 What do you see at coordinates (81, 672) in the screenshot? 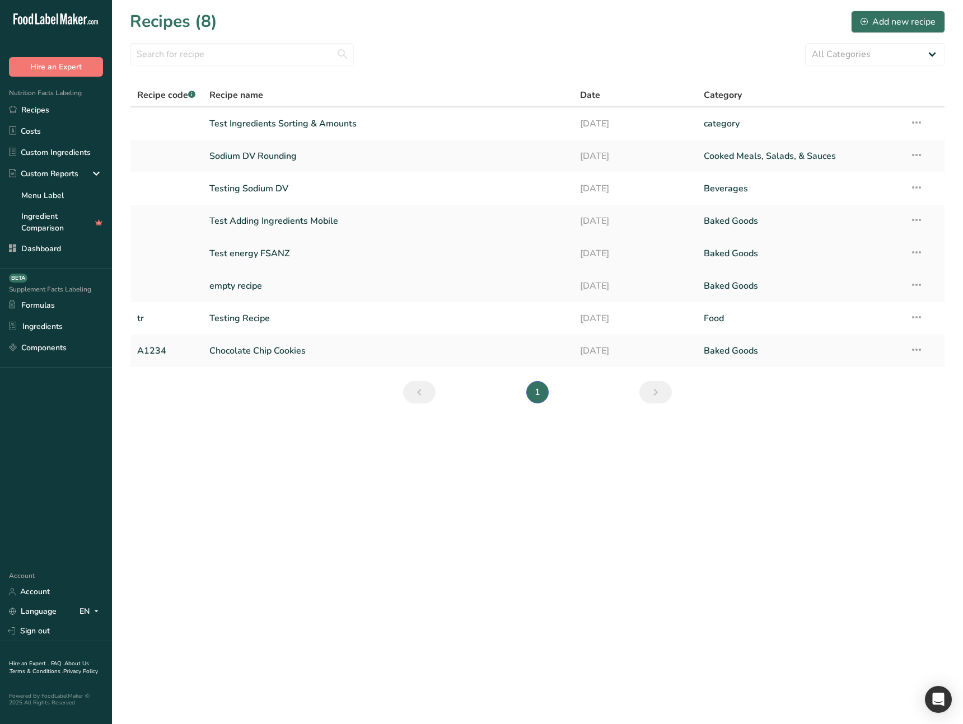
I see `a: Privacy Policy` at bounding box center [81, 672].